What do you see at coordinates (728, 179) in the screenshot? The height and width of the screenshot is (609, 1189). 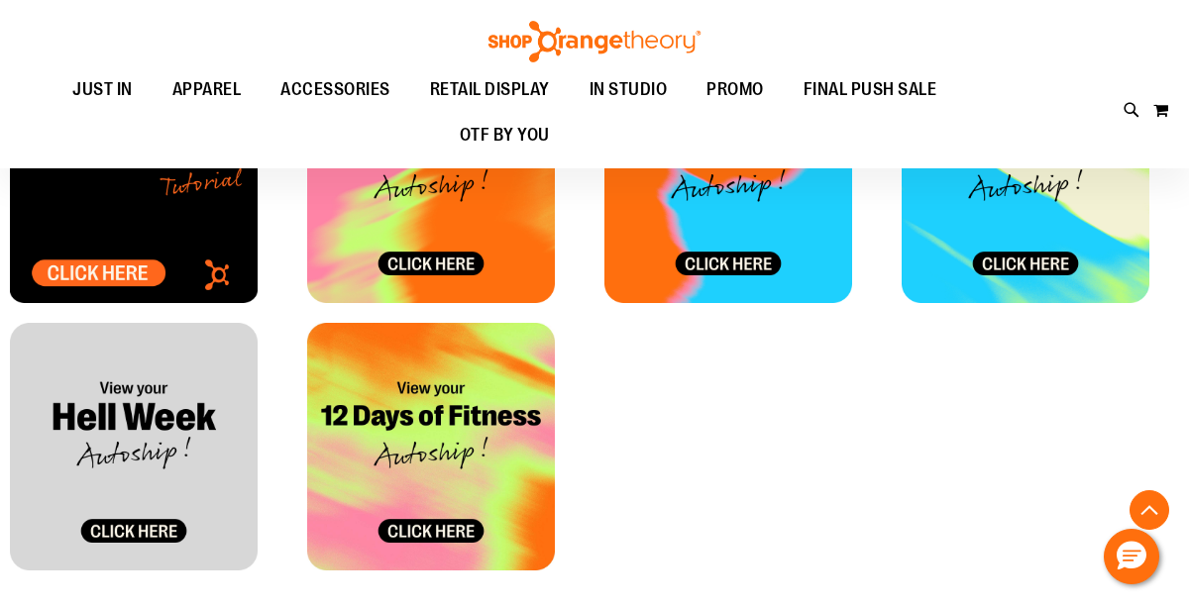 I see `img: OTF Tile - Marathon Marketing` at bounding box center [728, 179].